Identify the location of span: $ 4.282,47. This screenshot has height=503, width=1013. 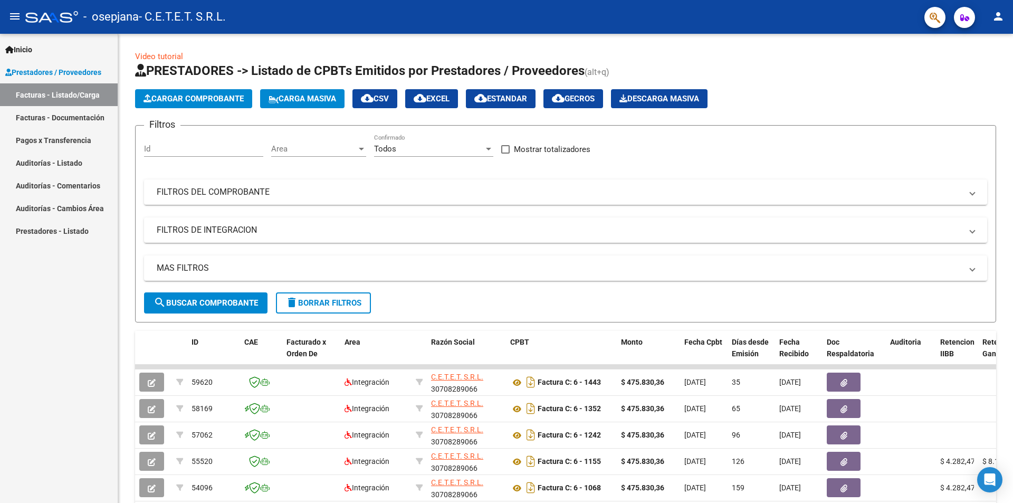
(958, 488).